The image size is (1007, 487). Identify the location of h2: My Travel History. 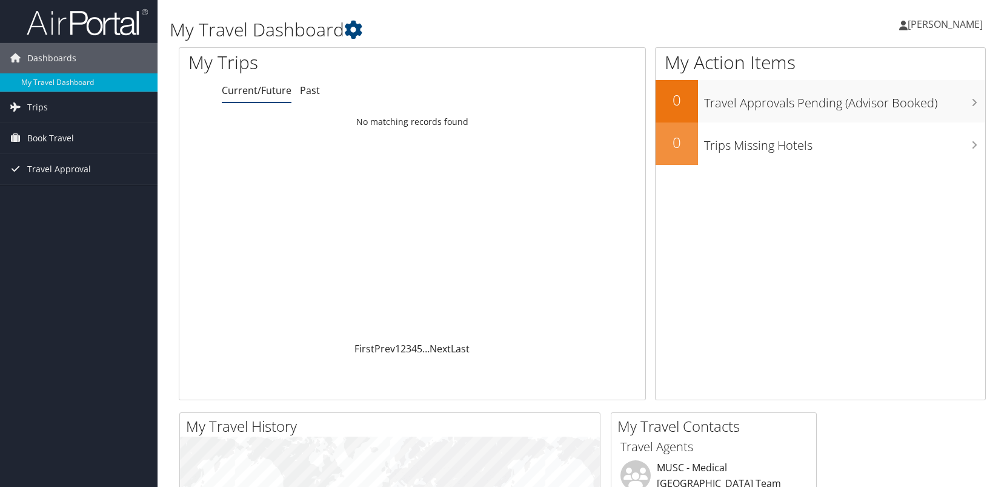
(393, 426).